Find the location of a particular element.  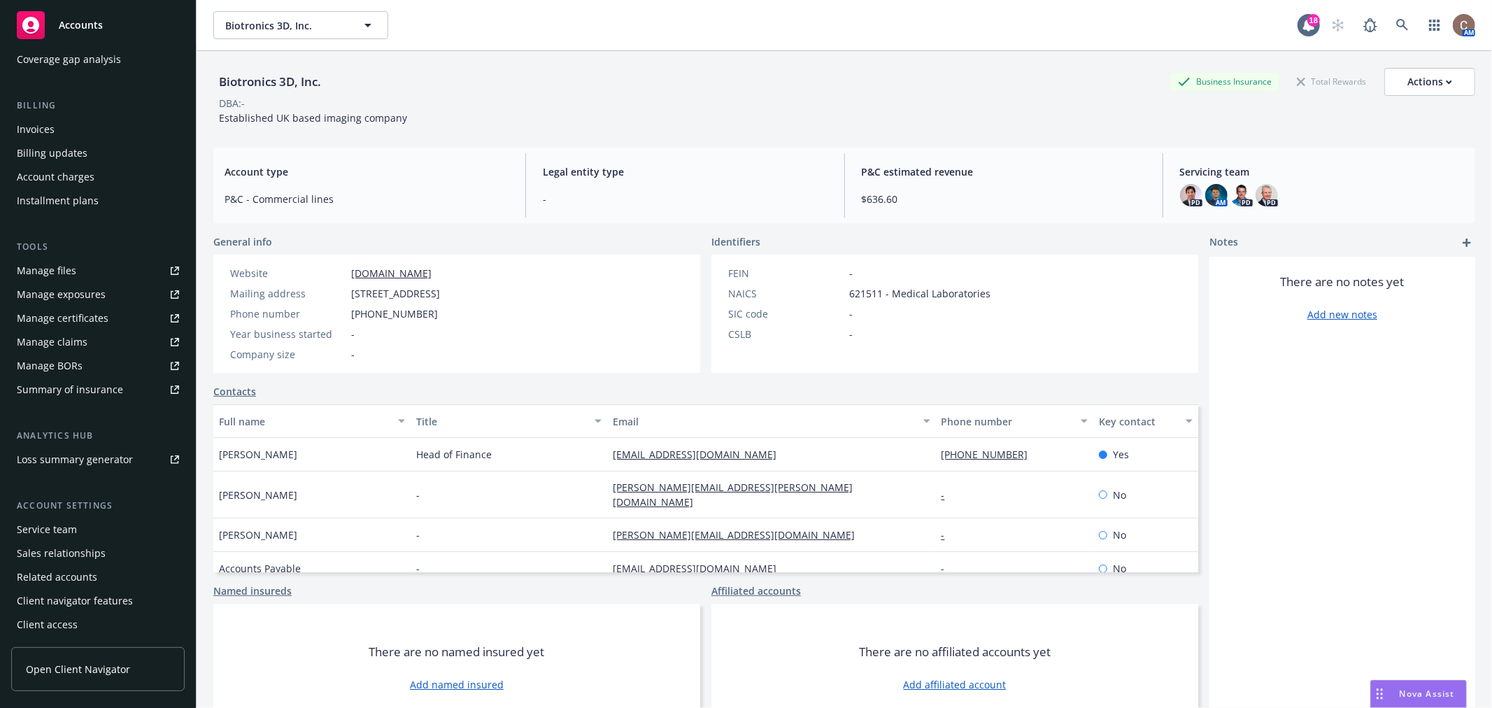

div: Account charges is located at coordinates (55, 177).